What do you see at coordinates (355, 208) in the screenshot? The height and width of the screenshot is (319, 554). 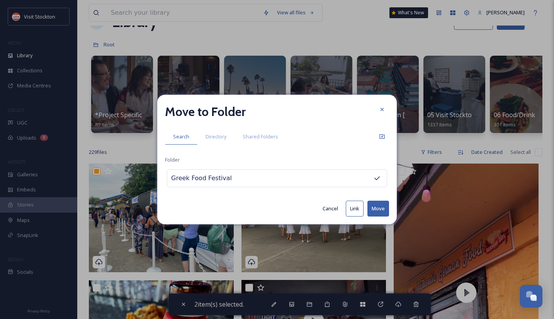 I see `button: Link` at bounding box center [355, 208].